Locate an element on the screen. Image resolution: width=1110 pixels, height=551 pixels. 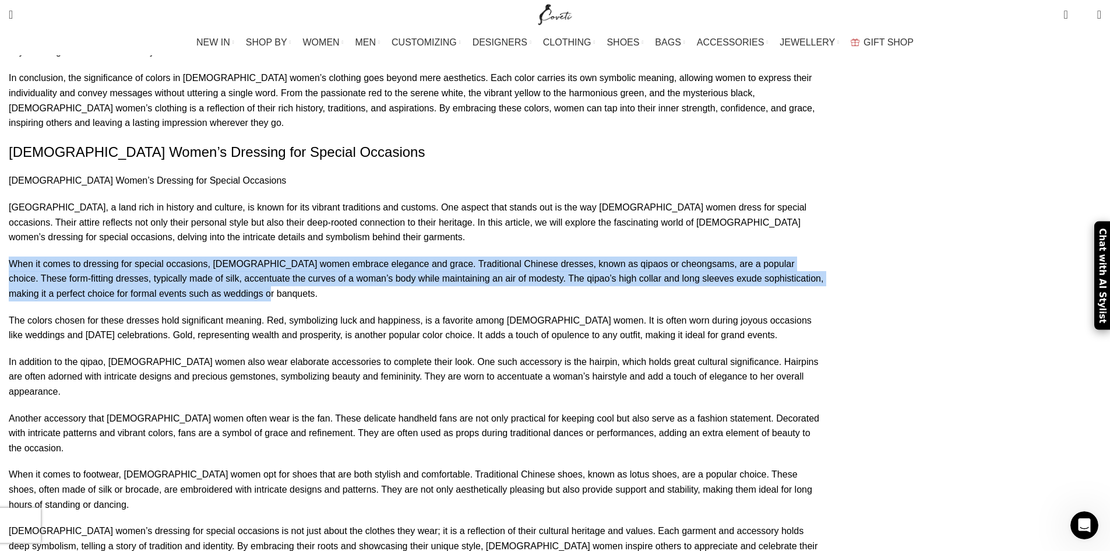
a: DESIGNERS is located at coordinates (502, 43).